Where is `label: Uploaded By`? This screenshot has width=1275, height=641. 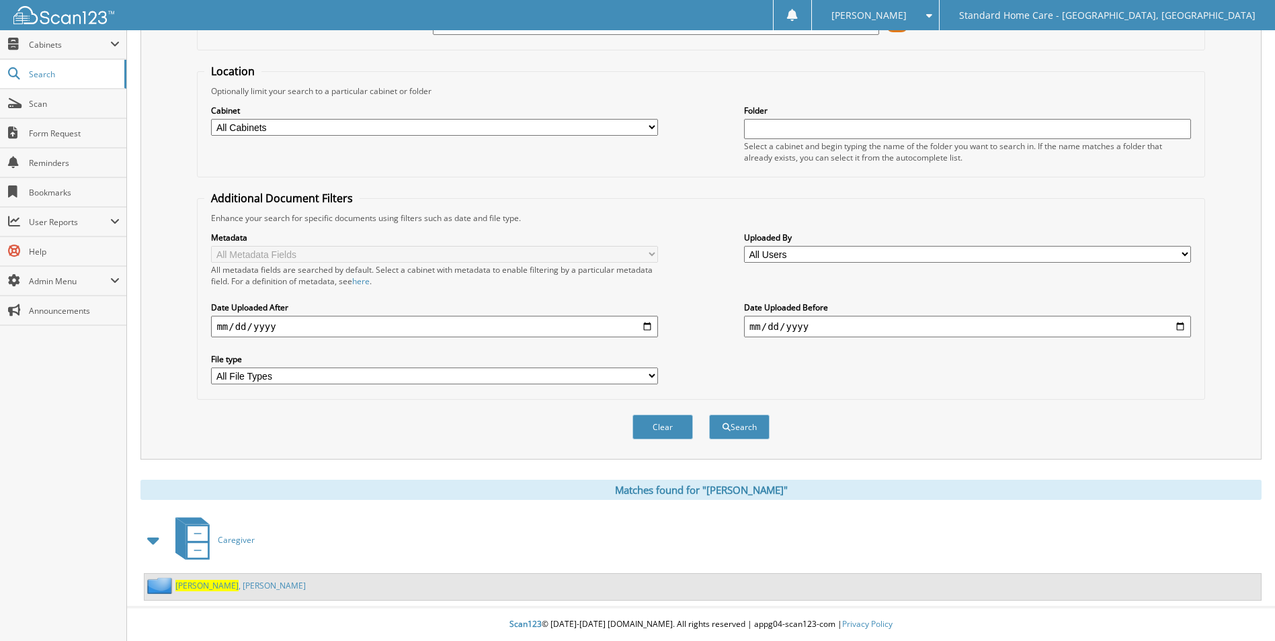
label: Uploaded By is located at coordinates (967, 237).